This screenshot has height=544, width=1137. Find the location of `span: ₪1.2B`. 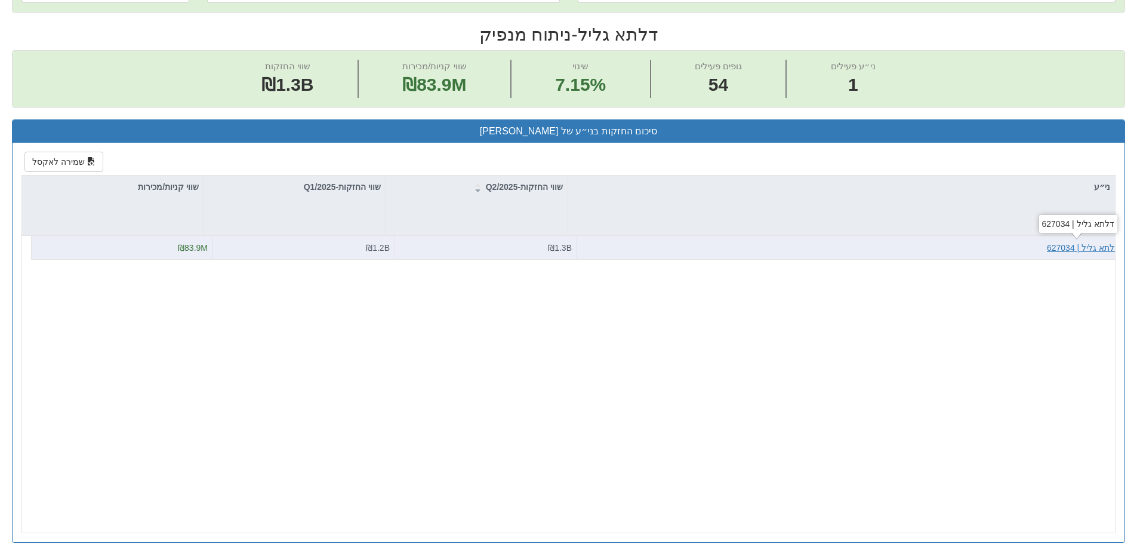

span: ₪1.2B is located at coordinates (378, 248).